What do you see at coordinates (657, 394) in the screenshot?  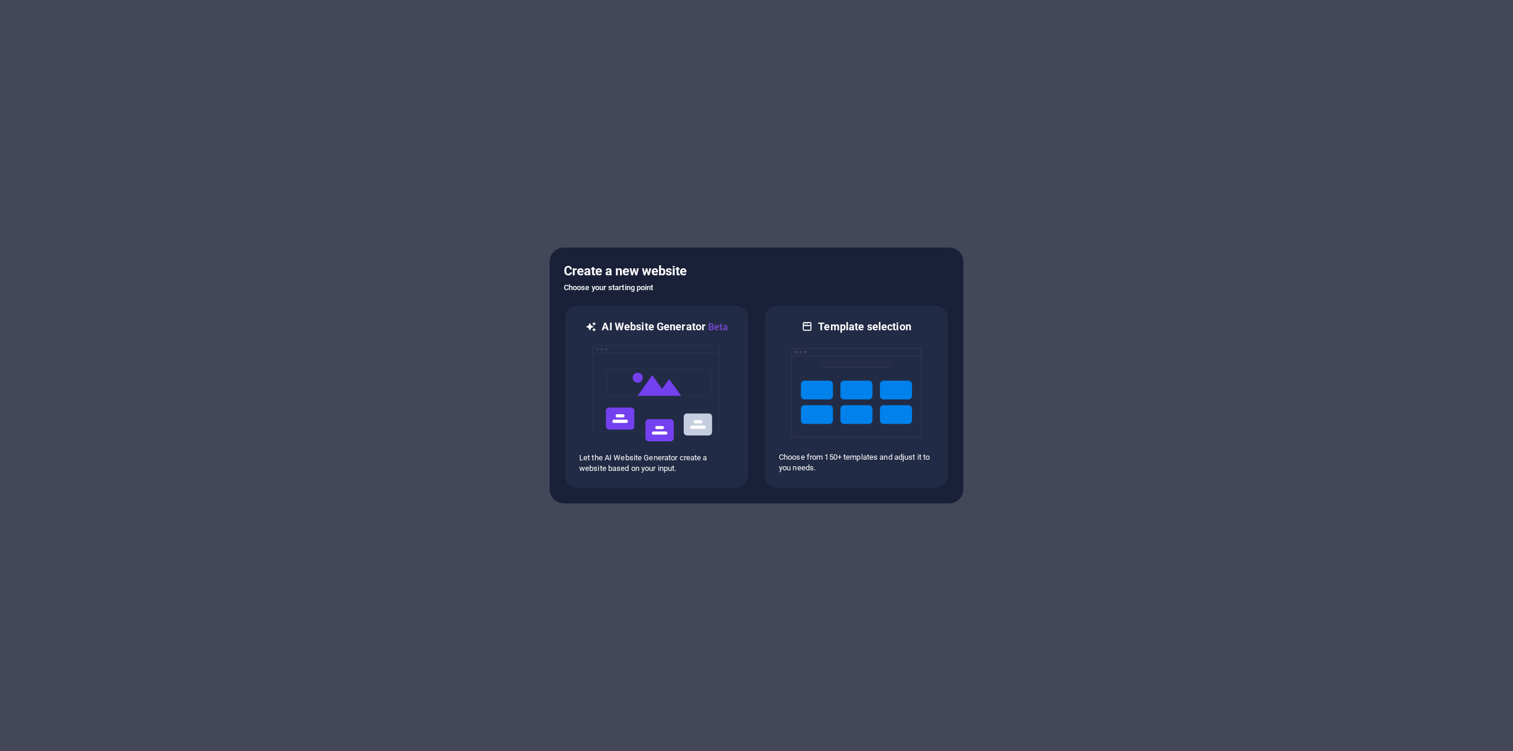 I see `img: ai` at bounding box center [657, 394].